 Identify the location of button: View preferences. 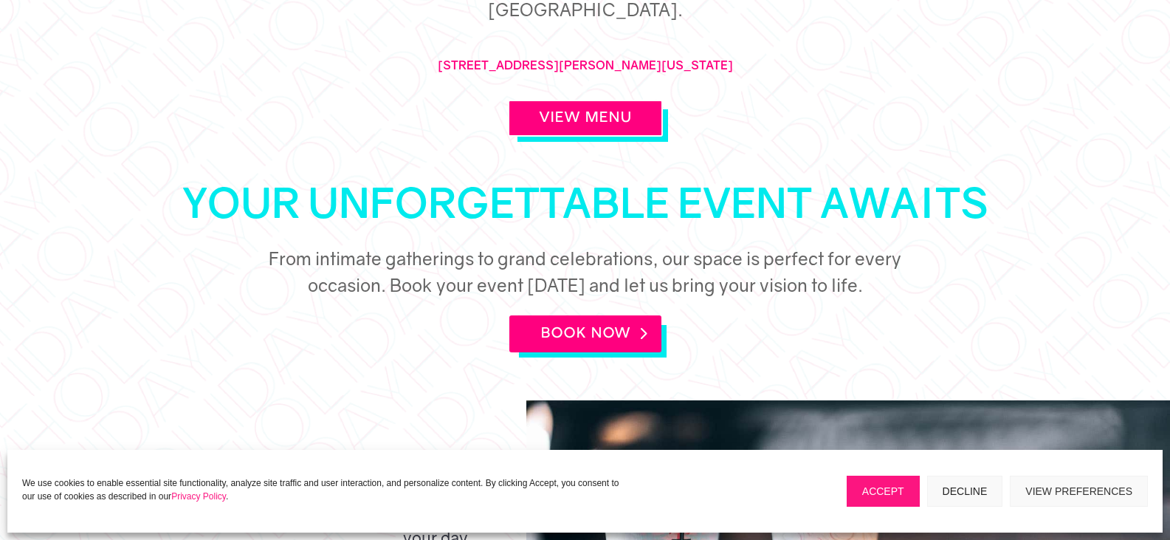
(1079, 491).